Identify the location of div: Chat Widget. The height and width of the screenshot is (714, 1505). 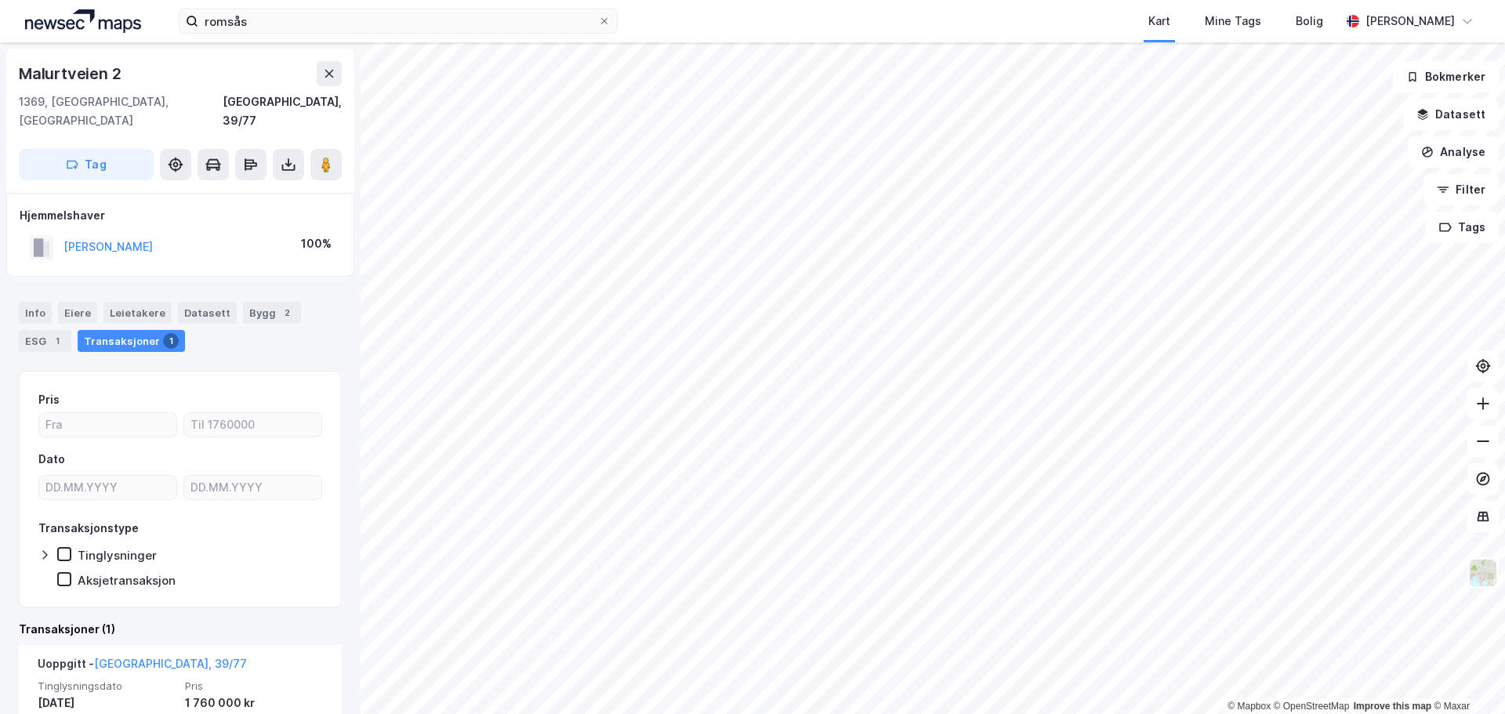
(1465, 676).